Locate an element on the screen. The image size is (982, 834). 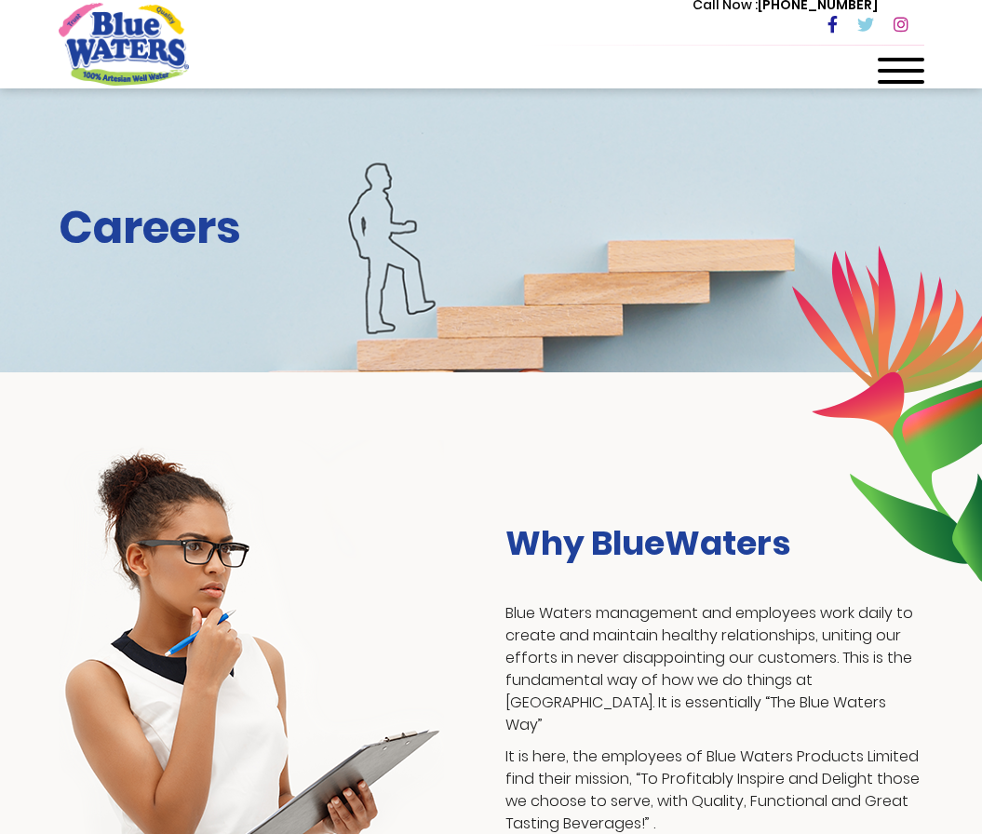
a: store logo is located at coordinates (124, 44).